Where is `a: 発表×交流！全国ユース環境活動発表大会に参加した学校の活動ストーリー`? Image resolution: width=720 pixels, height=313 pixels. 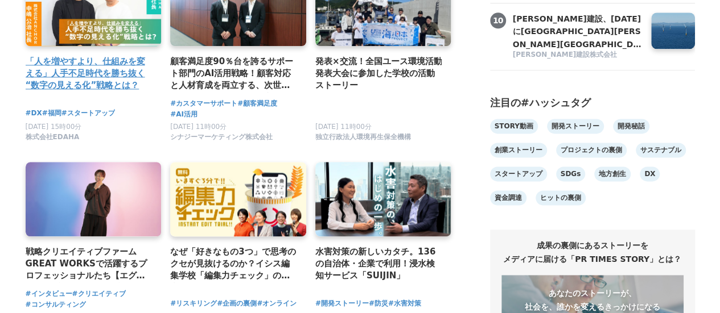 a: 発表×交流！全国ユース環境活動発表大会に参加した学校の活動ストーリー is located at coordinates (378, 73).